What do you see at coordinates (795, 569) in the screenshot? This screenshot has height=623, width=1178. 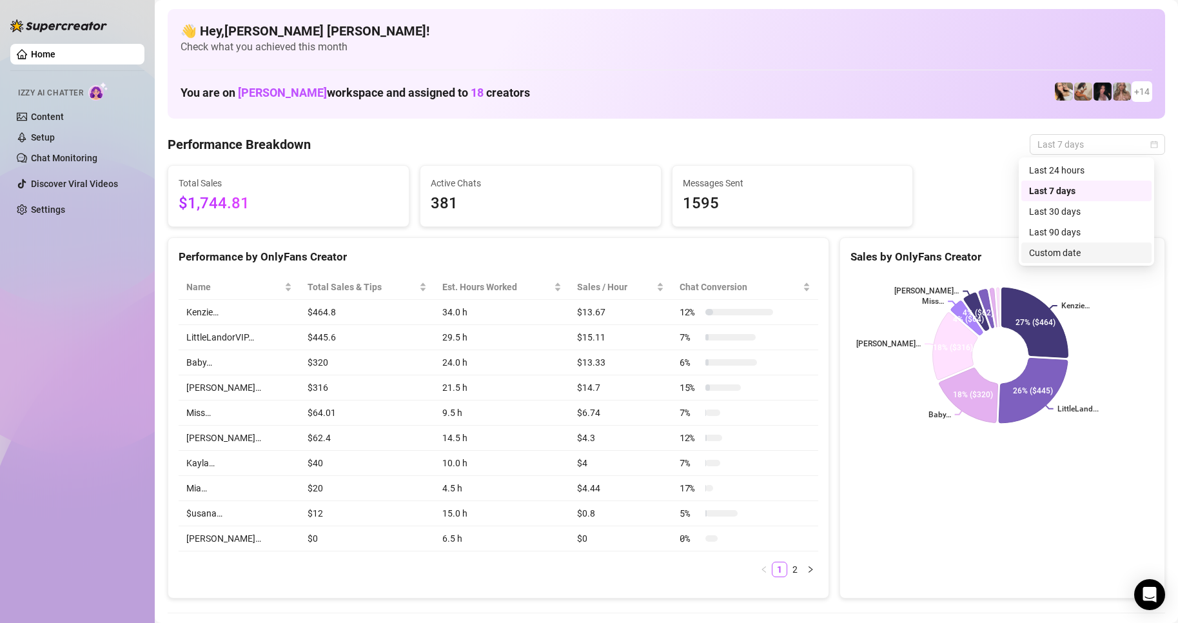 I see `a: 2` at bounding box center [795, 569].